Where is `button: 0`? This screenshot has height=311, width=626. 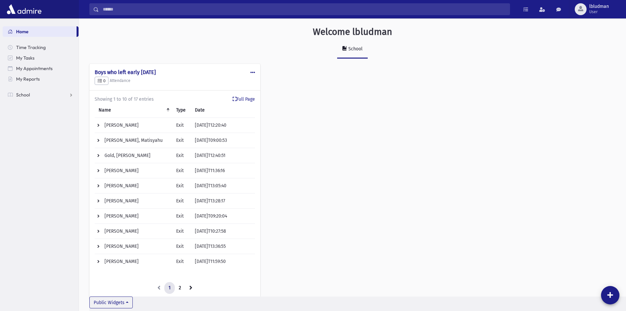
button: 0 is located at coordinates (102, 81).